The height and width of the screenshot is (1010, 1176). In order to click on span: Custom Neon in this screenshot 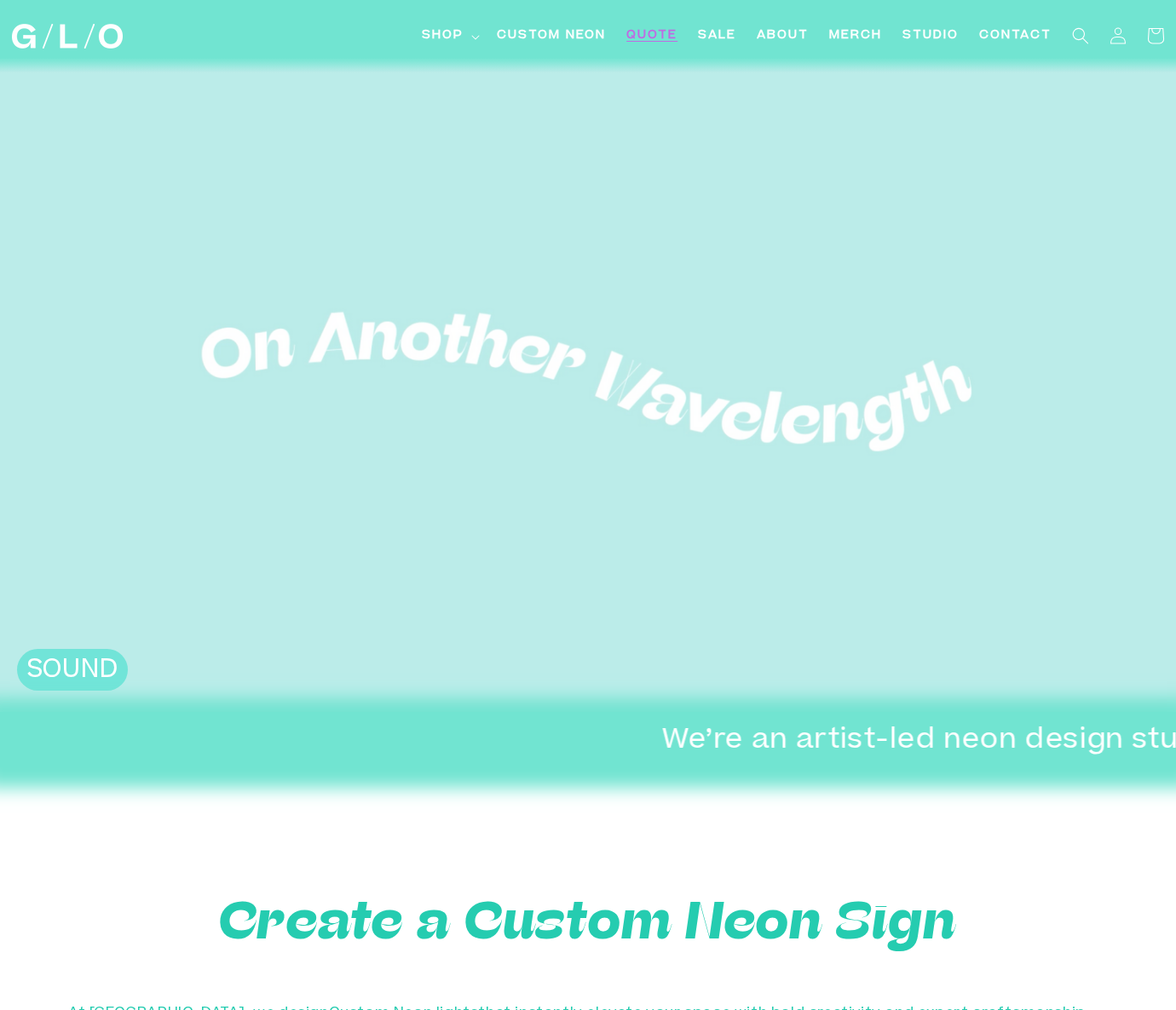, I will do `click(551, 36)`.